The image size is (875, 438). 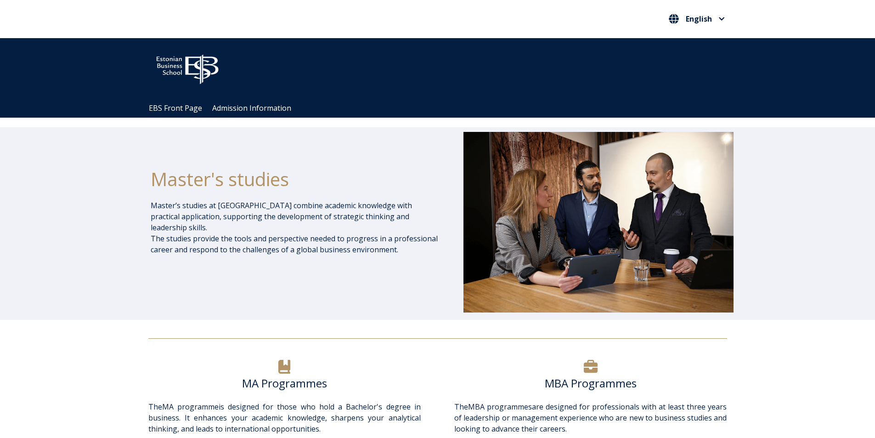 What do you see at coordinates (590, 418) in the screenshot?
I see `span: The are designed for professionals with at least three years of leadership or management experien...` at bounding box center [590, 418].